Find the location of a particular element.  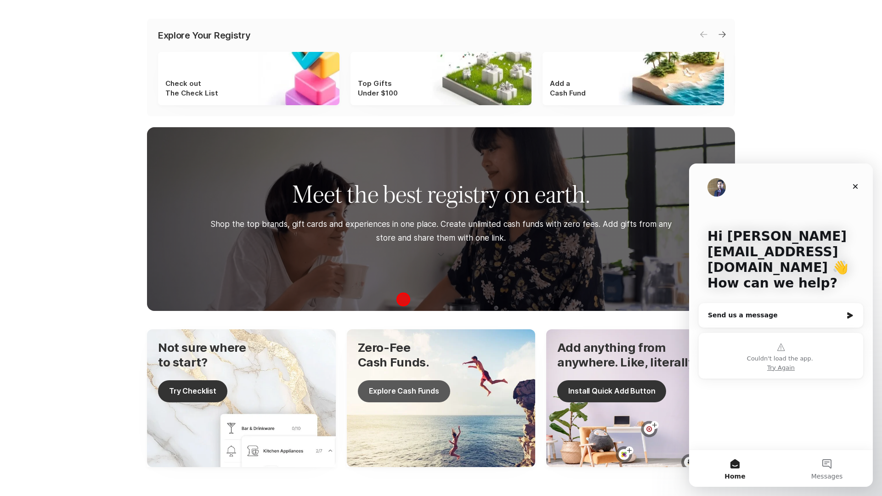

p: Explore Your Registry is located at coordinates (204, 35).